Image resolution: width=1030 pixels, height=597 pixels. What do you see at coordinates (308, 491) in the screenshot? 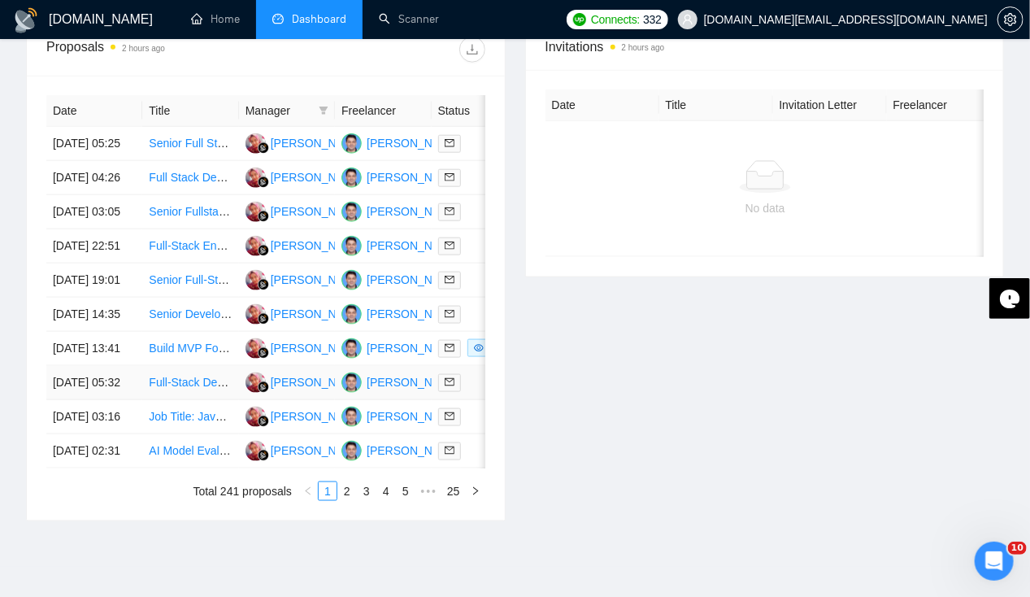
I see `span: left` at bounding box center [308, 491].